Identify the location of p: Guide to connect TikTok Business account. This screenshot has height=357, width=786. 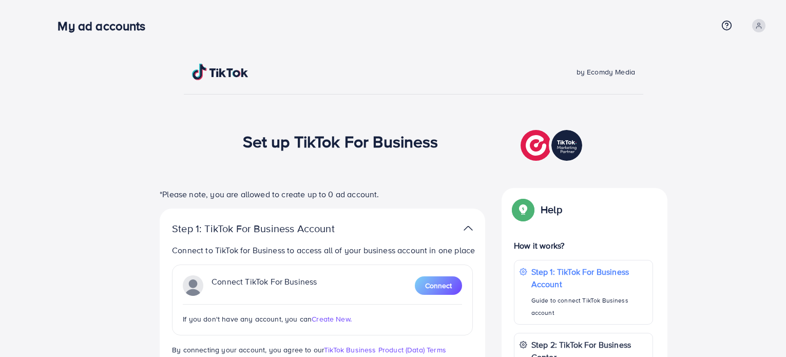
(590, 307).